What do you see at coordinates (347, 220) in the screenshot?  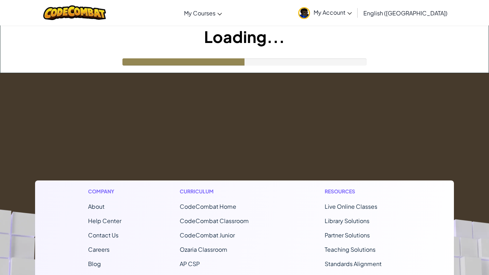 I see `a: Library Solutions` at bounding box center [347, 220].